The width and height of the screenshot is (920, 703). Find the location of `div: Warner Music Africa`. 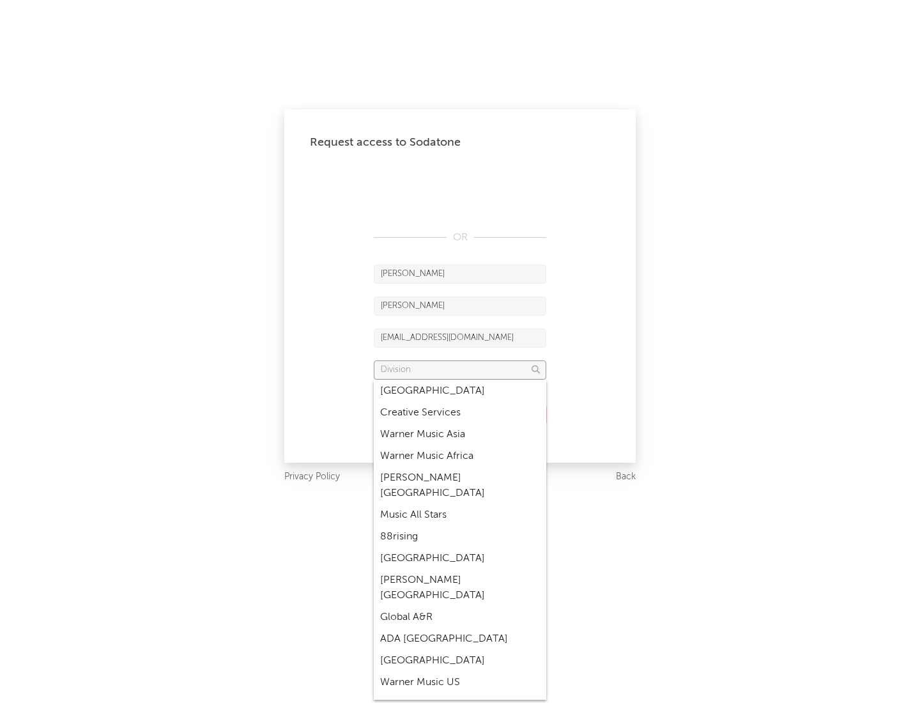

div: Warner Music Africa is located at coordinates (460, 456).